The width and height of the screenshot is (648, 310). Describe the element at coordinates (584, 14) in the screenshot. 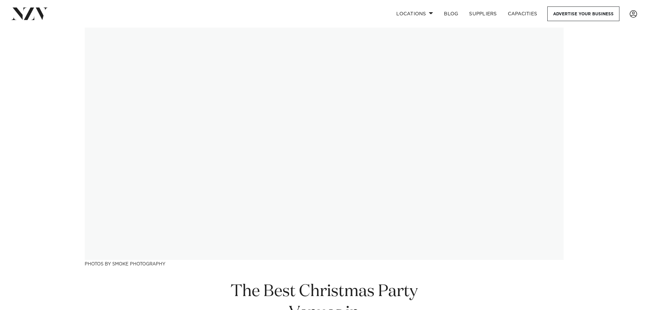

I see `a: Advertise your business` at that location.